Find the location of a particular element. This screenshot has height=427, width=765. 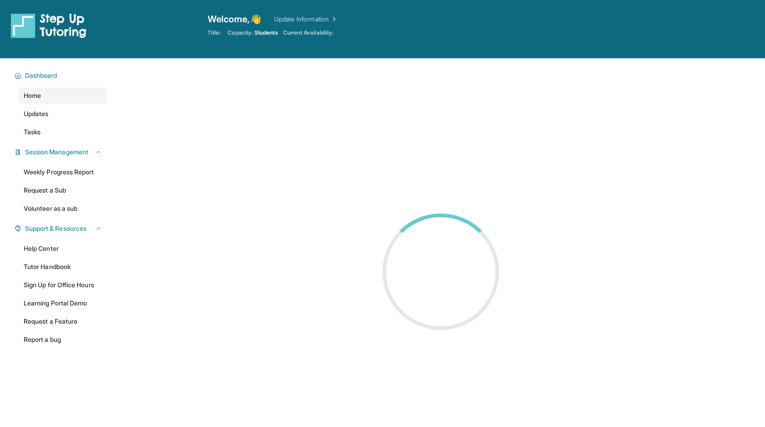

a: Update Information is located at coordinates (306, 19).